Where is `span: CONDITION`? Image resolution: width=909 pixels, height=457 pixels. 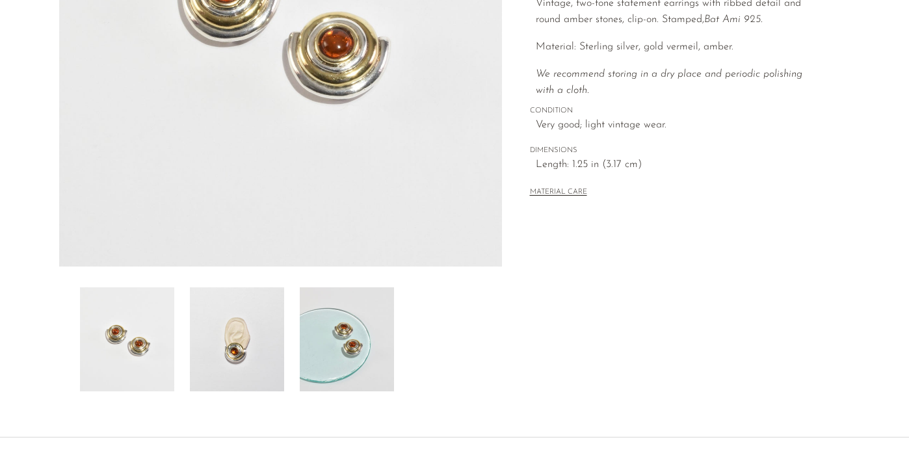 span: CONDITION is located at coordinates (676, 111).